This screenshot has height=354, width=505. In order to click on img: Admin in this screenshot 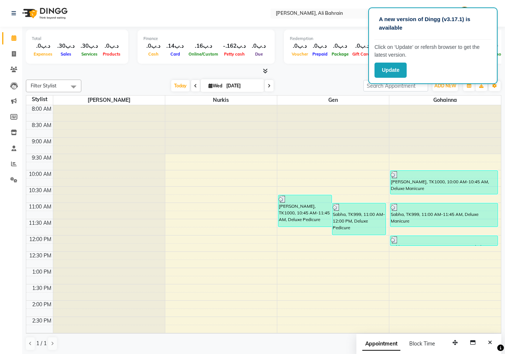, I will do `click(465, 13)`.